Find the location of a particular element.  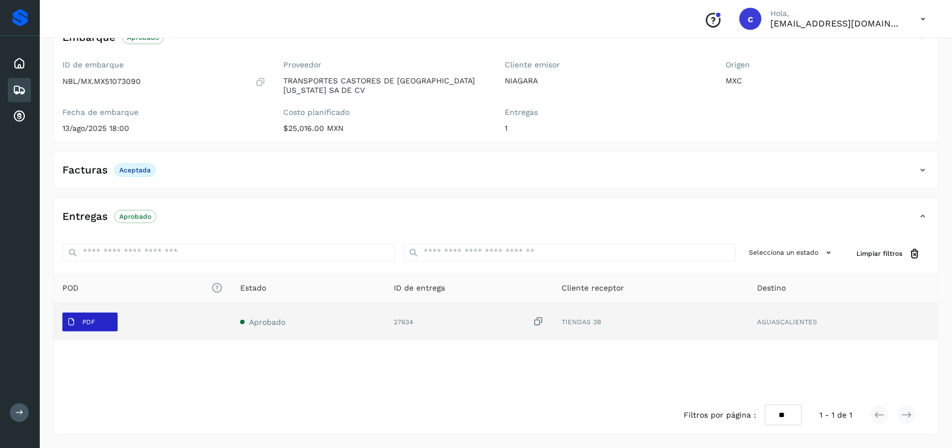

span: POD is located at coordinates (143, 288).